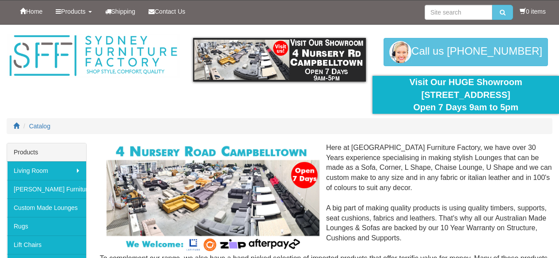 This screenshot has width=559, height=258. What do you see at coordinates (170, 11) in the screenshot?
I see `span: Contact Us` at bounding box center [170, 11].